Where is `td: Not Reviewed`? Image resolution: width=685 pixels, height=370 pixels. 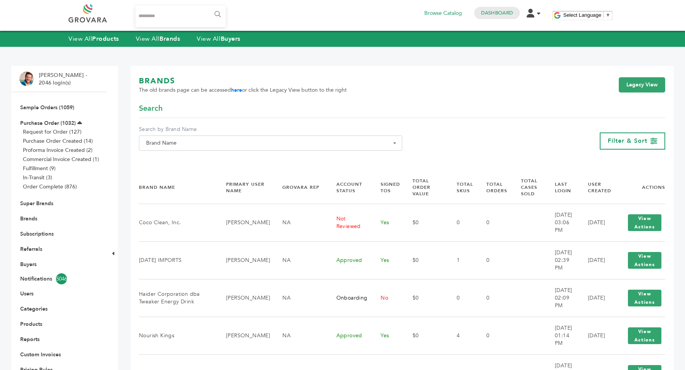
td: Not Reviewed is located at coordinates (349, 222).